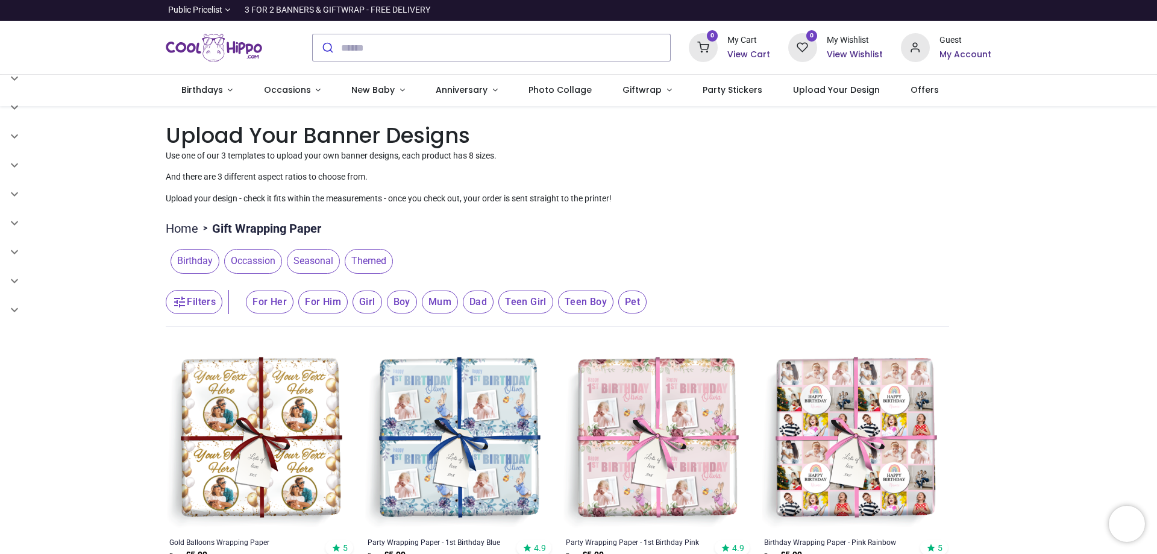 This screenshot has height=554, width=1157. Describe the element at coordinates (327, 48) in the screenshot. I see `button: Submit` at that location.